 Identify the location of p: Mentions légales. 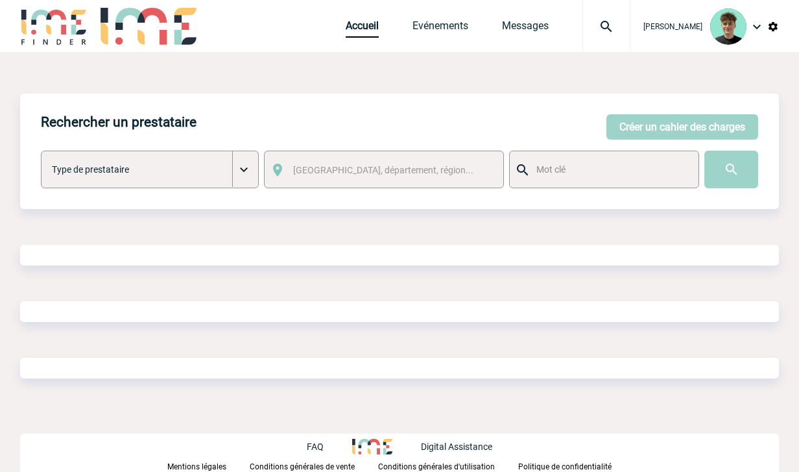
(197, 466).